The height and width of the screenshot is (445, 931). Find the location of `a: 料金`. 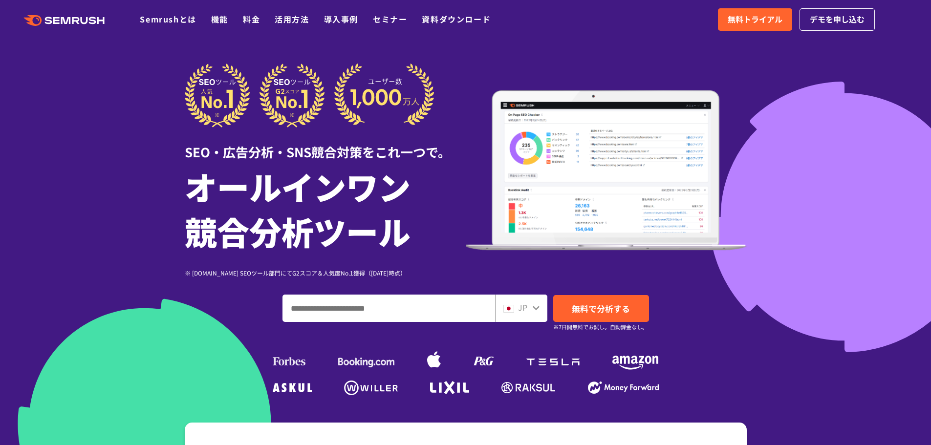

a: 料金 is located at coordinates (251, 19).